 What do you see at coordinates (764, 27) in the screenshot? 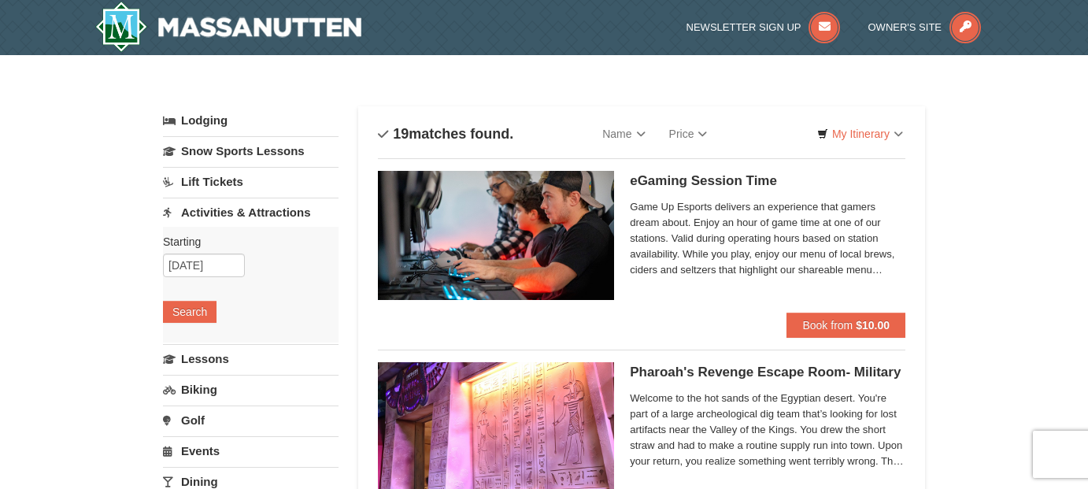
I see `a: Newsletter Sign Up` at bounding box center [764, 27].